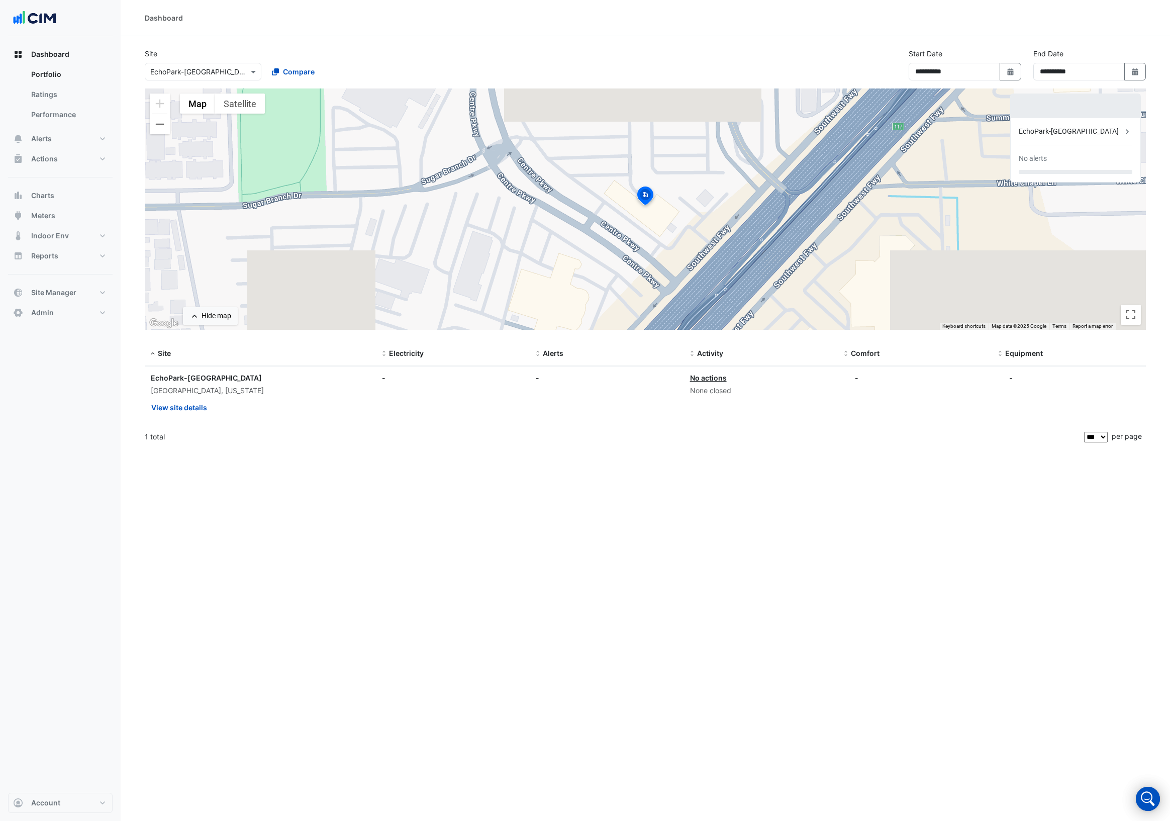 The image size is (1170, 821). What do you see at coordinates (1131, 315) in the screenshot?
I see `button: Toggle fullscreen view` at bounding box center [1131, 315].